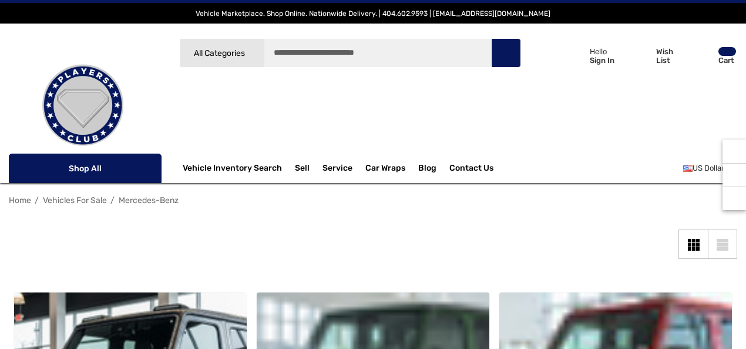 The width and height of the screenshot is (746, 349). I want to click on p: Wish List, so click(672, 56).